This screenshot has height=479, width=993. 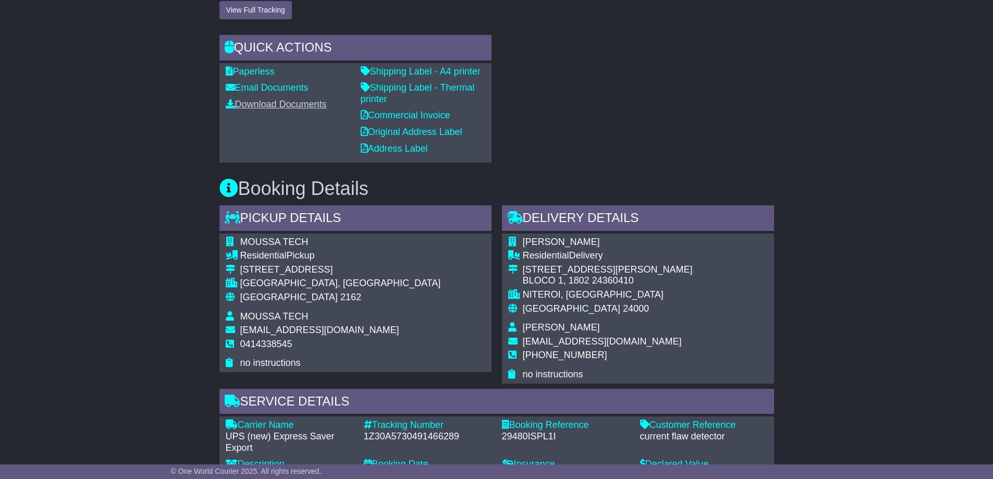 I want to click on div: Delivery, so click(x=608, y=256).